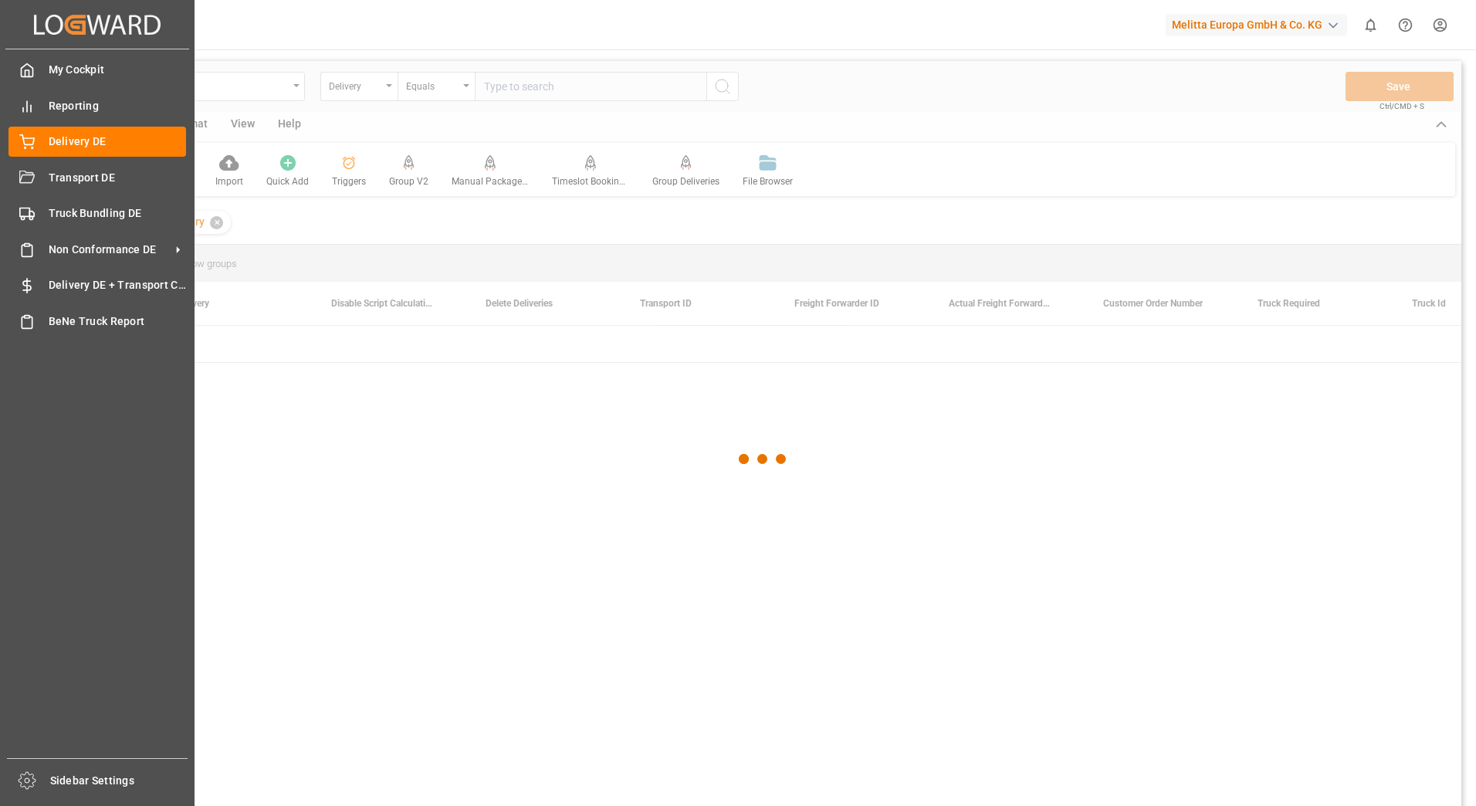 This screenshot has height=806, width=1476. What do you see at coordinates (119, 780) in the screenshot?
I see `span: Sidebar Settings` at bounding box center [119, 780].